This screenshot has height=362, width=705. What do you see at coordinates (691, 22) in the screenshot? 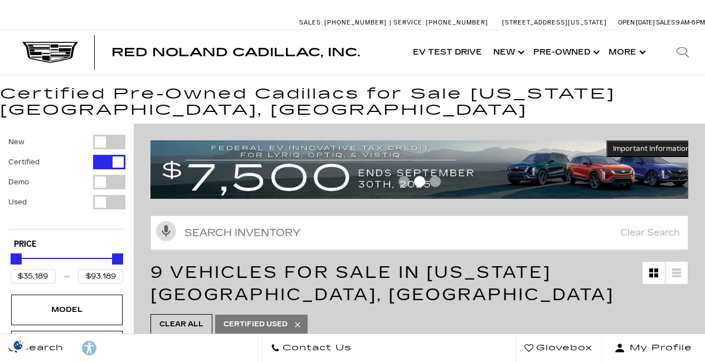
I see `span: 9 AM-6 PM` at bounding box center [691, 22].